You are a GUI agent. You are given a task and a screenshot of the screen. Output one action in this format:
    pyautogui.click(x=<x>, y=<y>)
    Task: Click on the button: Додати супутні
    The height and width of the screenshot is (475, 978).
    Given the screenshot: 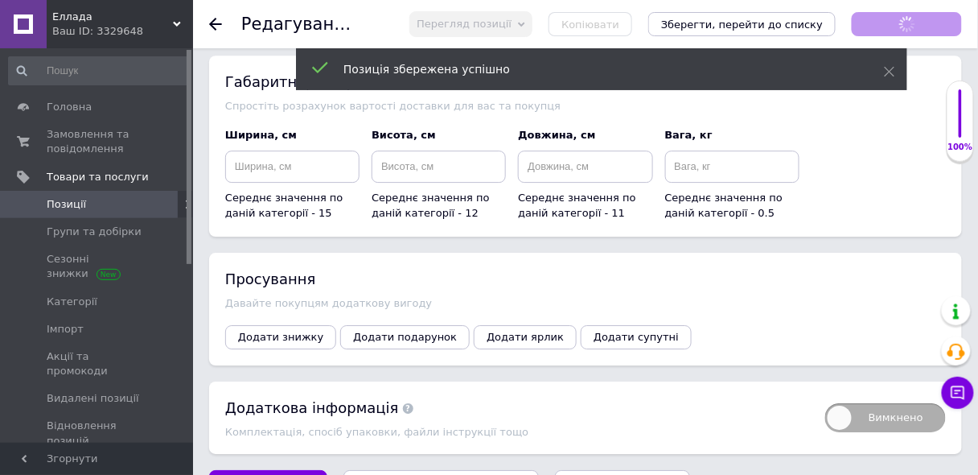 What is the action you would take?
    pyautogui.click(x=636, y=337)
    